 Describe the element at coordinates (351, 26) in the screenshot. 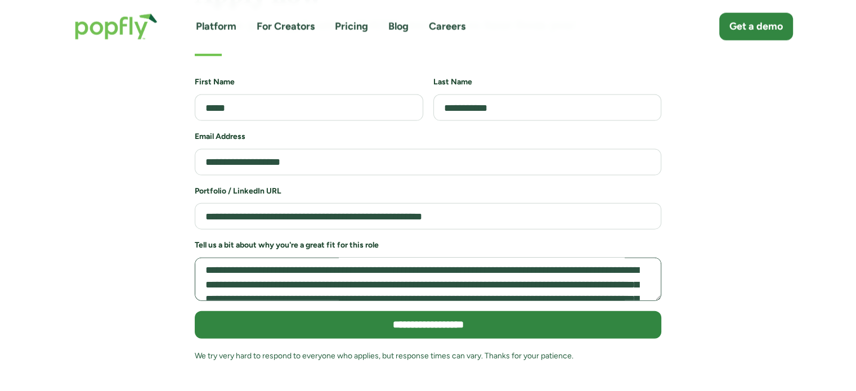

I see `a: Pricing` at that location.